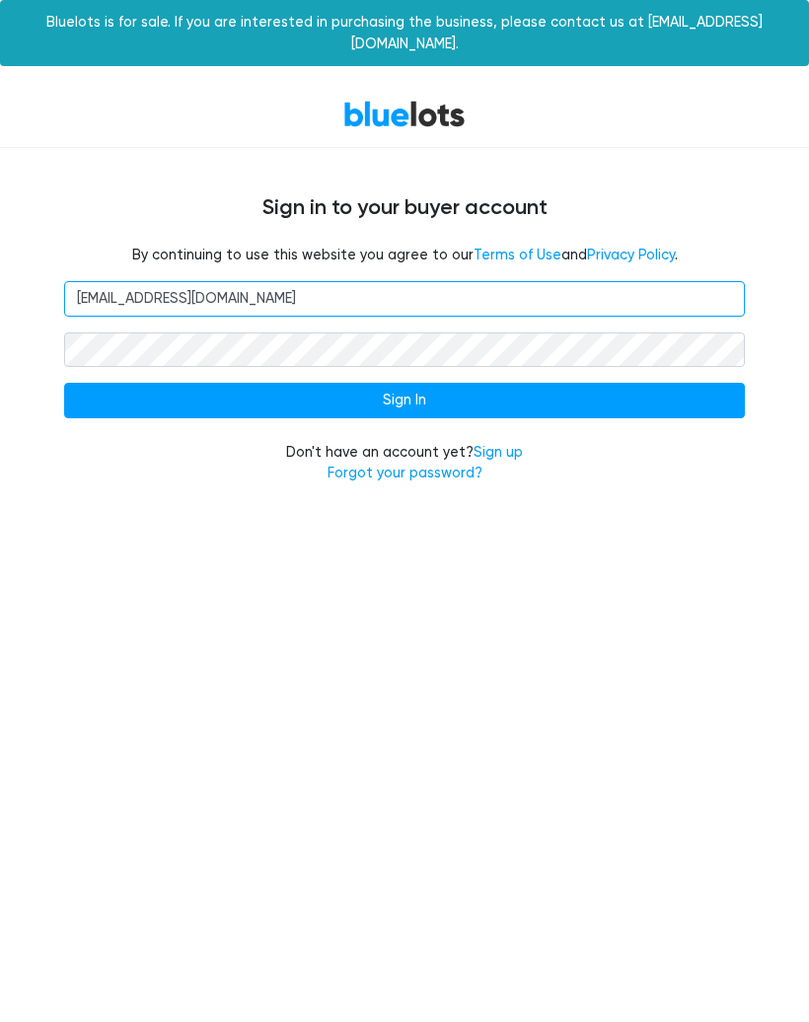 Image resolution: width=809 pixels, height=1022 pixels. I want to click on div: Don't have an account yet?, so click(404, 463).